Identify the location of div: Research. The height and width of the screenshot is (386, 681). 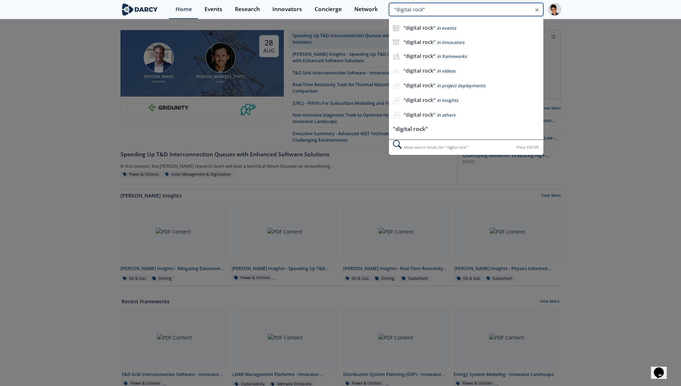
(248, 9).